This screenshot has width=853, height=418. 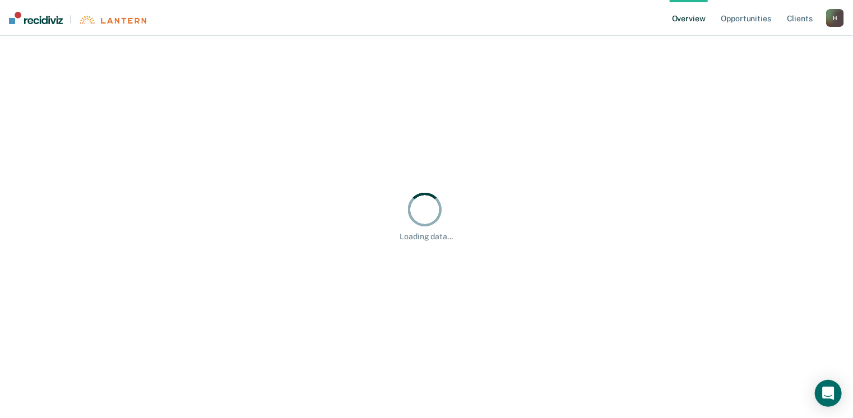 I want to click on div: Loading data..., so click(x=426, y=236).